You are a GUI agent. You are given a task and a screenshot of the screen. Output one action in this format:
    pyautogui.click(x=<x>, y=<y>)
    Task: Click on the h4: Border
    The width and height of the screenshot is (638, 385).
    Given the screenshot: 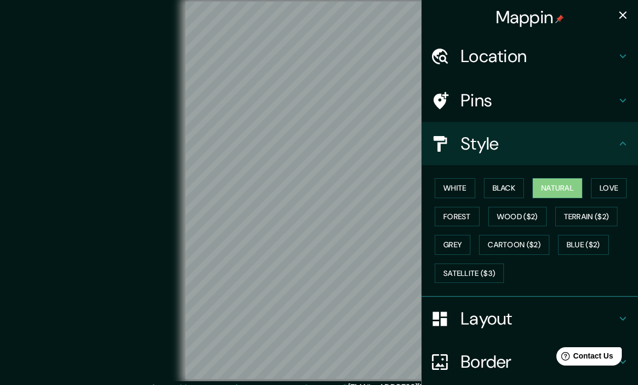 What is the action you would take?
    pyautogui.click(x=538, y=362)
    